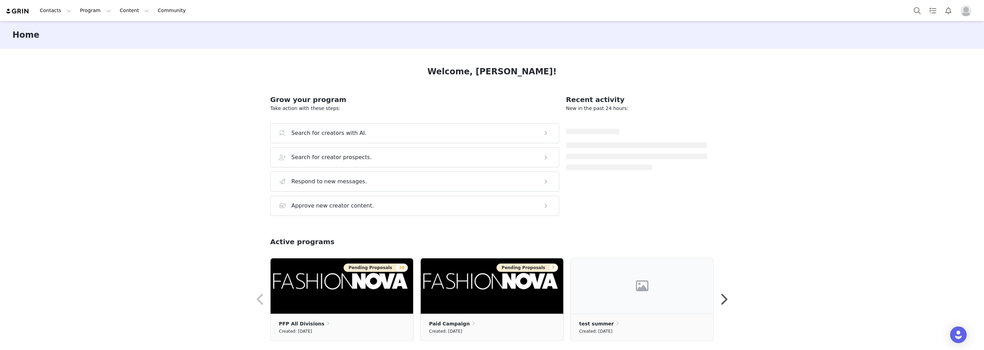 Image resolution: width=984 pixels, height=350 pixels. Describe the element at coordinates (333, 206) in the screenshot. I see `h3: Approve new creator content.` at that location.